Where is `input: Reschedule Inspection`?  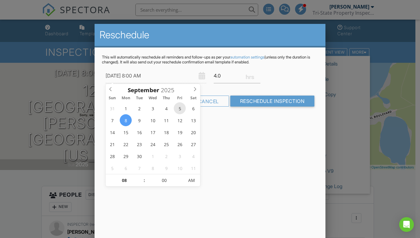 input: Reschedule Inspection is located at coordinates (272, 101).